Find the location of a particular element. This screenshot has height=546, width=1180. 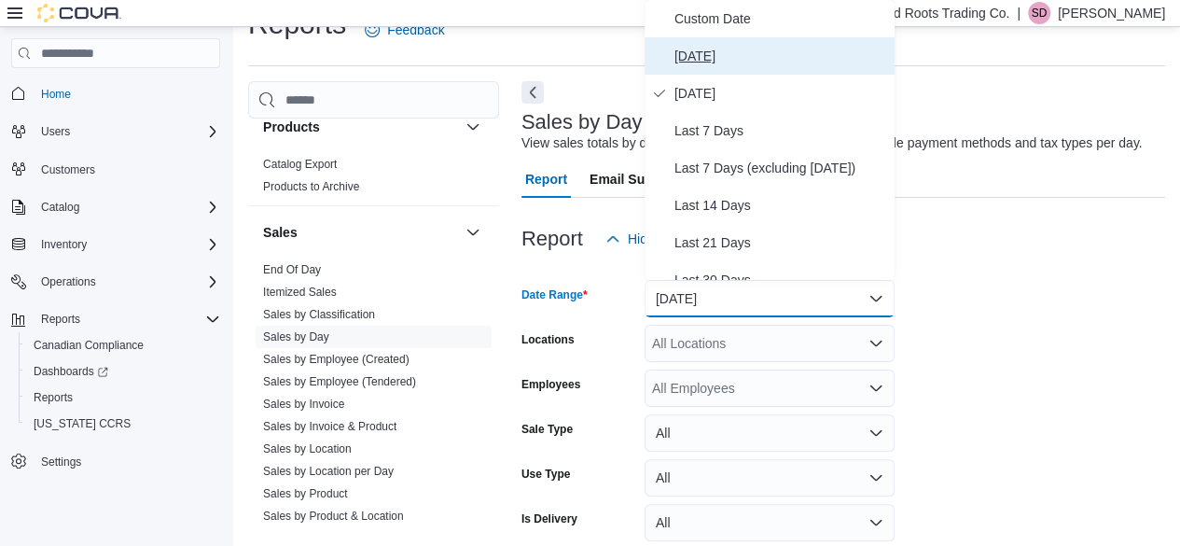

a: Canadian Compliance is located at coordinates (89, 345).